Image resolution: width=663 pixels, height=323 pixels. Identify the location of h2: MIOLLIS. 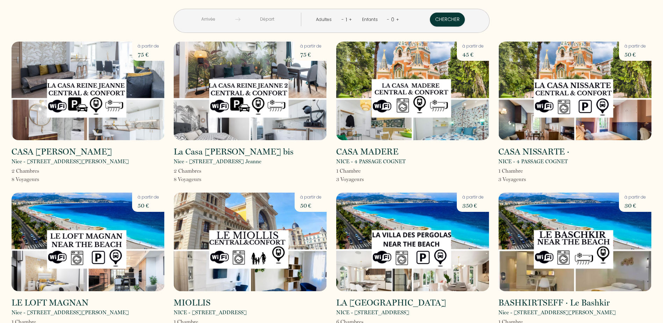
(192, 303).